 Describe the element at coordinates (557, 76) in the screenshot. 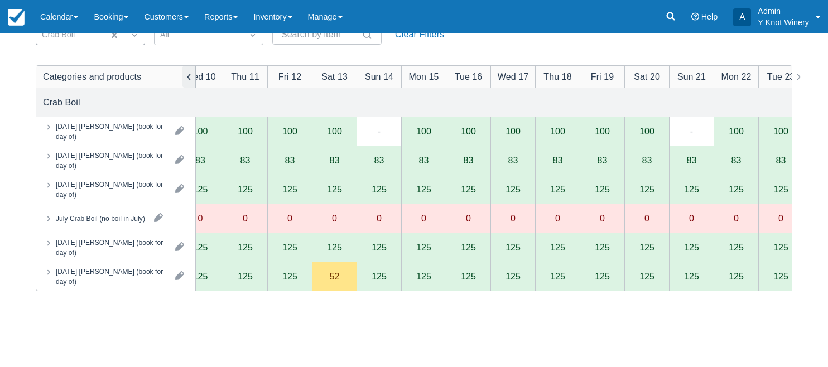

I see `div: Thu 18` at that location.